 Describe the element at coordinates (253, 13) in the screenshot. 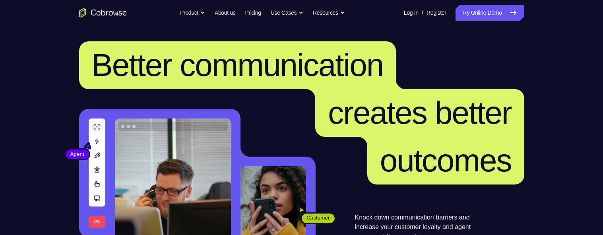

I see `a: Pricing` at that location.